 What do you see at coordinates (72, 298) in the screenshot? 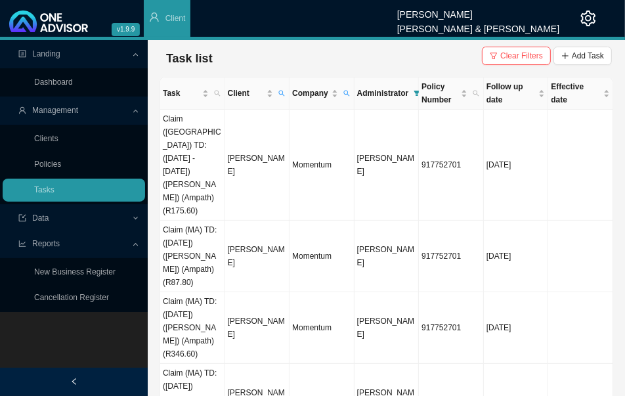
I see `a: Cancellation Register` at bounding box center [72, 298].